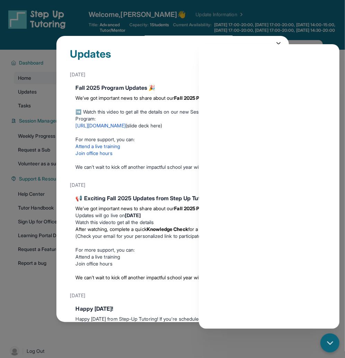  I want to click on strong: Fall 2025 Program:, so click(195, 208).